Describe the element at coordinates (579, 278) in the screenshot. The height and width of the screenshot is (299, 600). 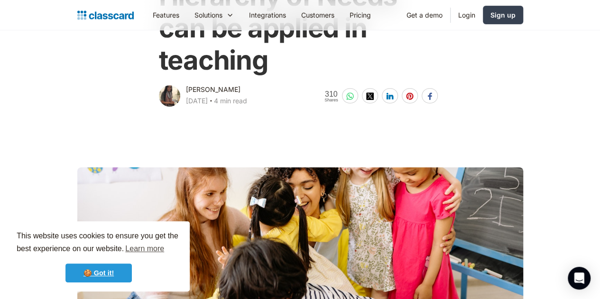
I see `div: Open Intercom Messenger` at that location.